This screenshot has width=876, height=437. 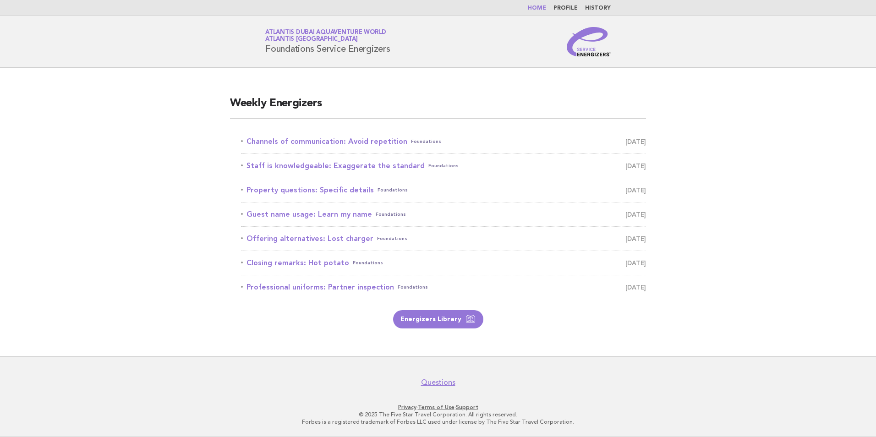 I want to click on a: Support, so click(x=467, y=407).